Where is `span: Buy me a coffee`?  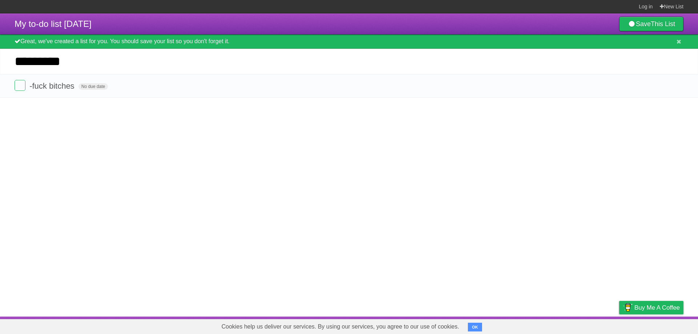
span: Buy me a coffee is located at coordinates (657, 308).